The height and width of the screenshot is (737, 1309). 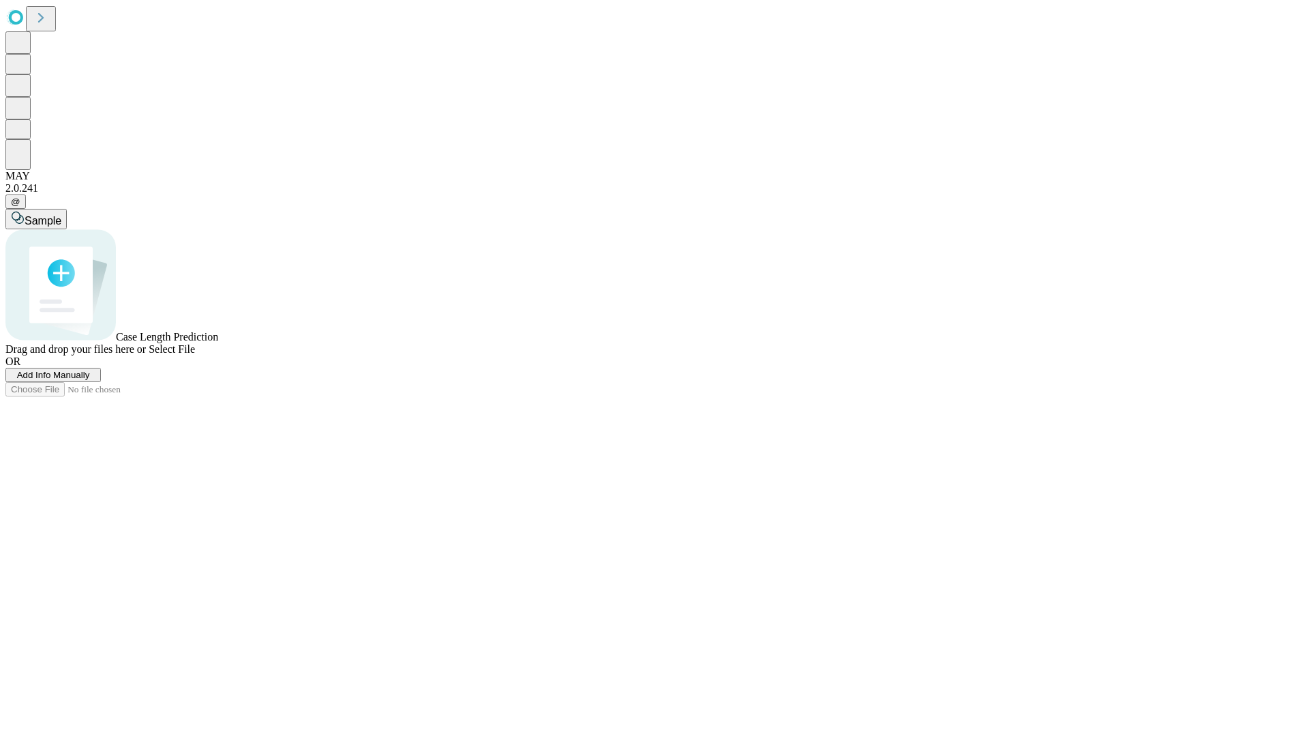 I want to click on button: Sample, so click(x=36, y=219).